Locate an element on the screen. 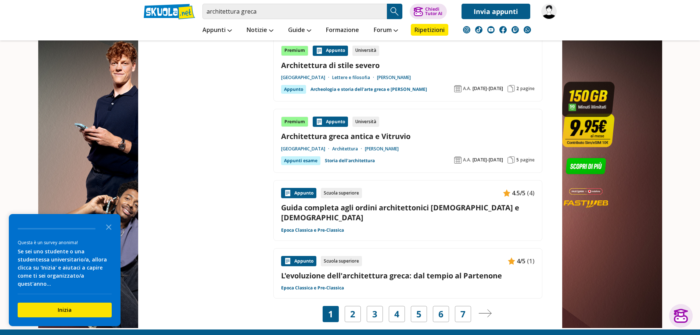 The height and width of the screenshot is (335, 700). a: 4 is located at coordinates (397, 314).